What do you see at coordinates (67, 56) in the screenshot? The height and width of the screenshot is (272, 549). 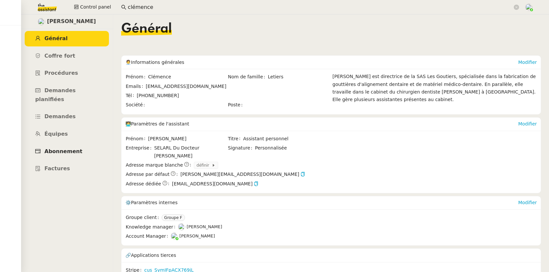 I see `a: Coffre fort` at bounding box center [67, 56].